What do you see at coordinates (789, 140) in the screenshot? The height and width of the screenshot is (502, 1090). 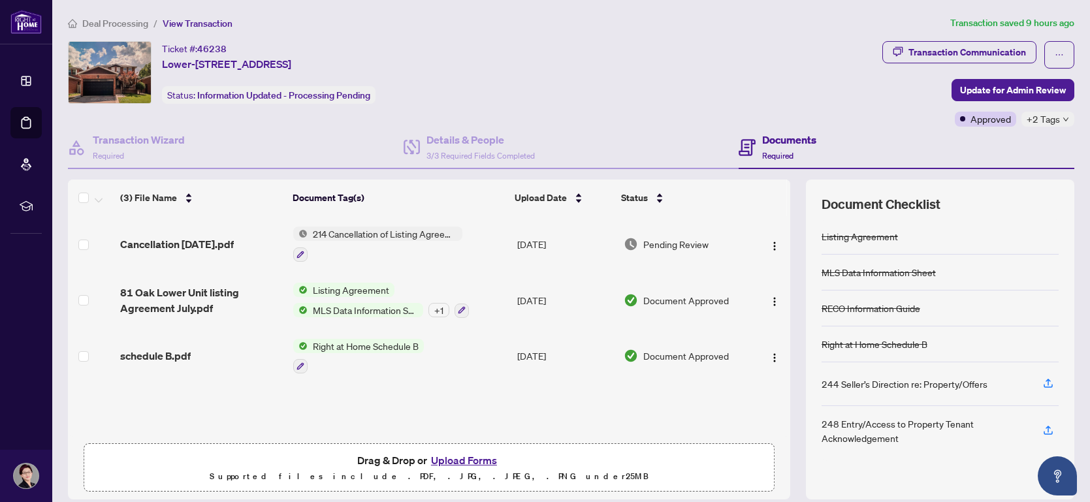 I see `h4: Documents` at bounding box center [789, 140].